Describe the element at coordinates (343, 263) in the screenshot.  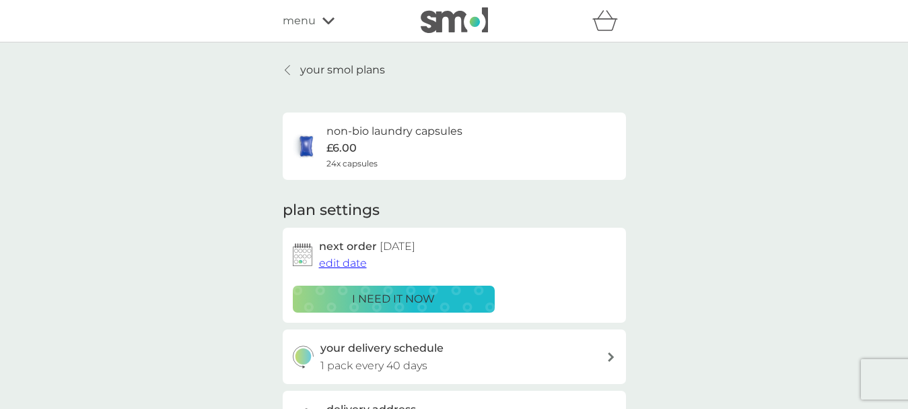
I see `button: edit date` at that location.